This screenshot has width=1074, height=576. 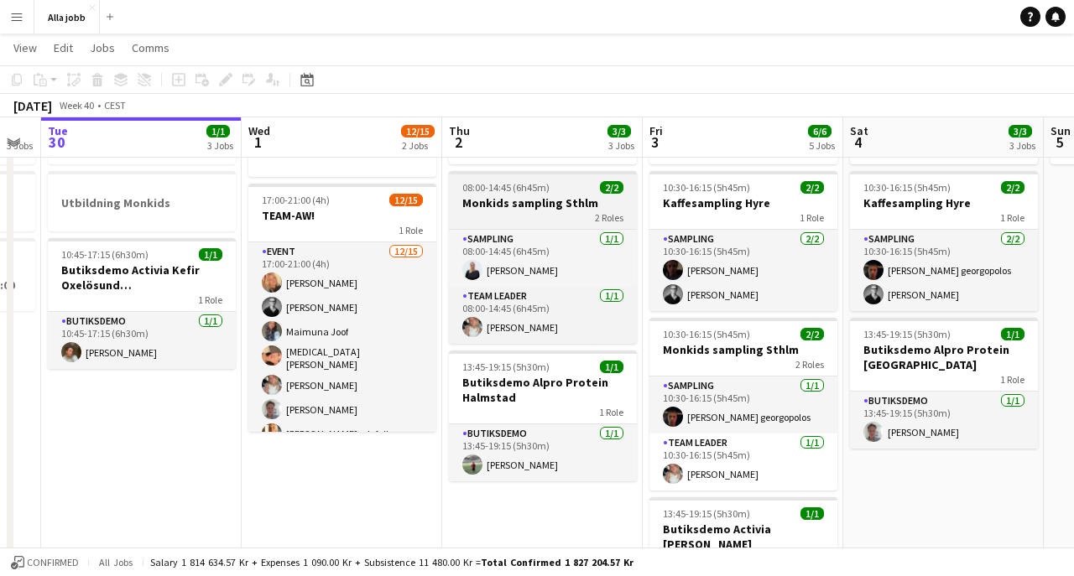 I want to click on app-job-card: 13:45-19:15 (5h30m)1/1Butiksdemo Alpro Protein Halmstad1 RoleButiksdemo1/113:45-19:15 (5h30m)[PER..., so click(x=543, y=416).